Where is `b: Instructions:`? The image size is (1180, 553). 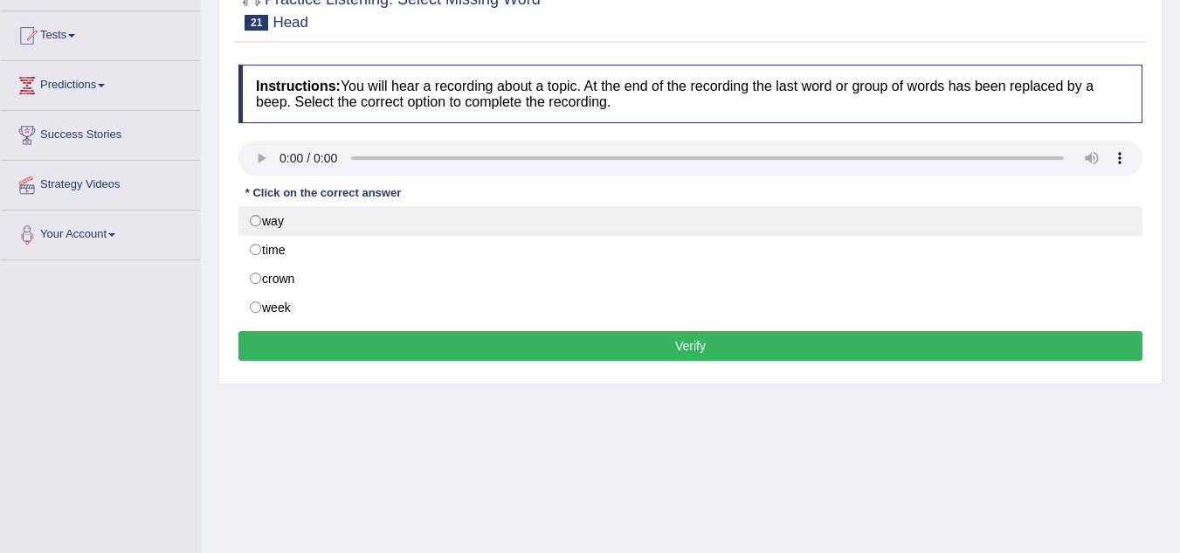 b: Instructions: is located at coordinates (298, 86).